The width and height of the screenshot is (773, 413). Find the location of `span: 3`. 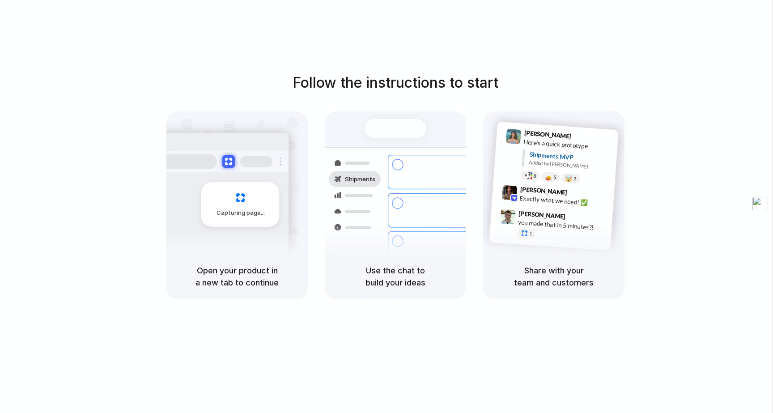

span: 3 is located at coordinates (575, 179).